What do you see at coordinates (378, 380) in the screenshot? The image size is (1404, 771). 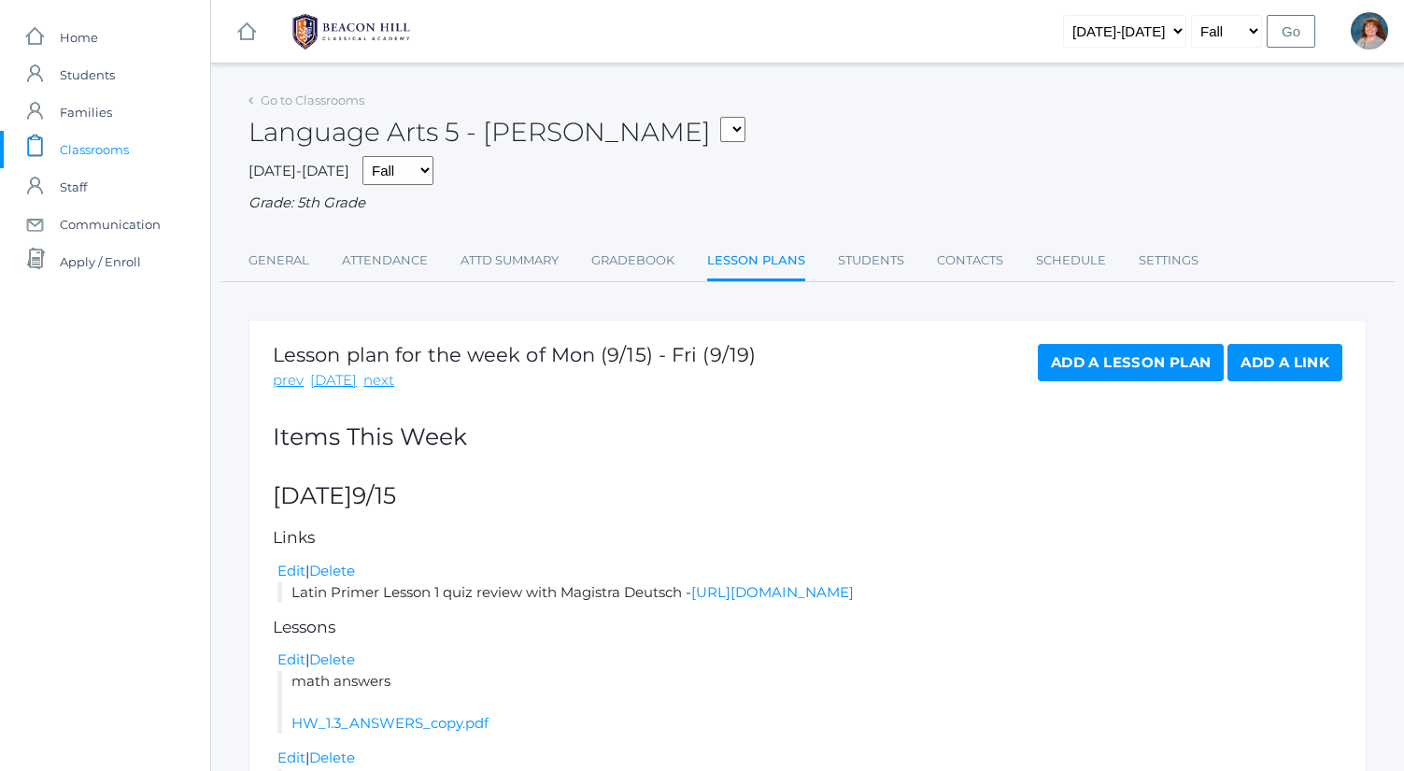 I see `a: next` at bounding box center [378, 380].